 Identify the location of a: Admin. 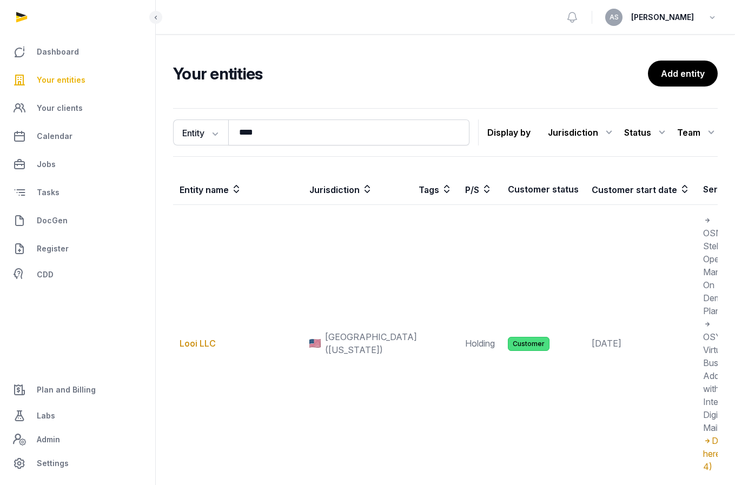
(77, 440).